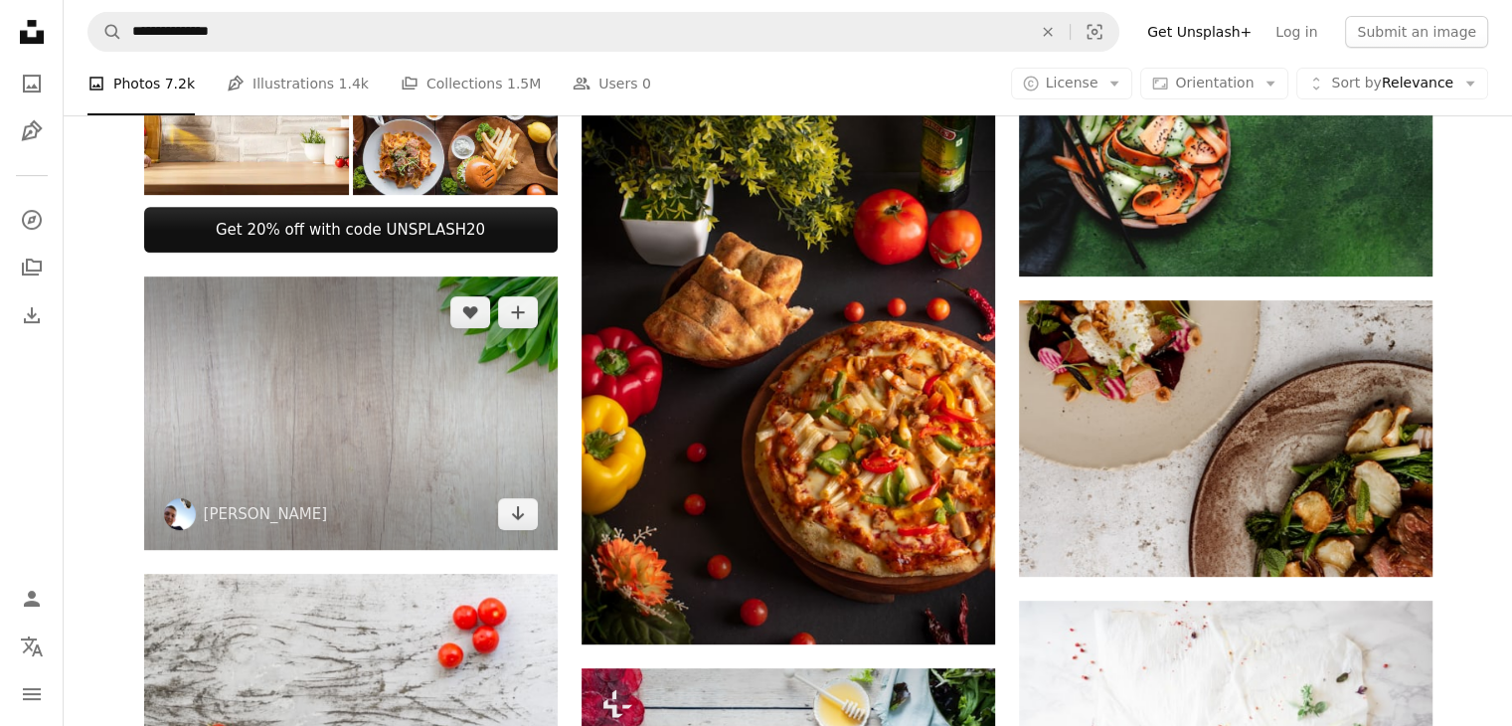  What do you see at coordinates (1225, 139) in the screenshot?
I see `img: a bowl of vegetables with chopsticks on a green surface` at bounding box center [1225, 139].